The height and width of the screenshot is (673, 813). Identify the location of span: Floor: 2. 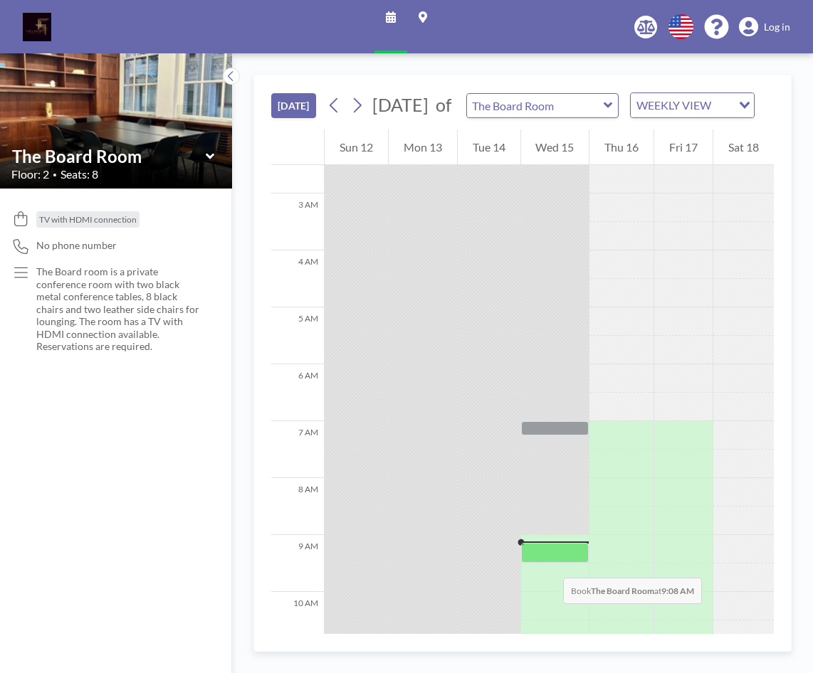
(30, 174).